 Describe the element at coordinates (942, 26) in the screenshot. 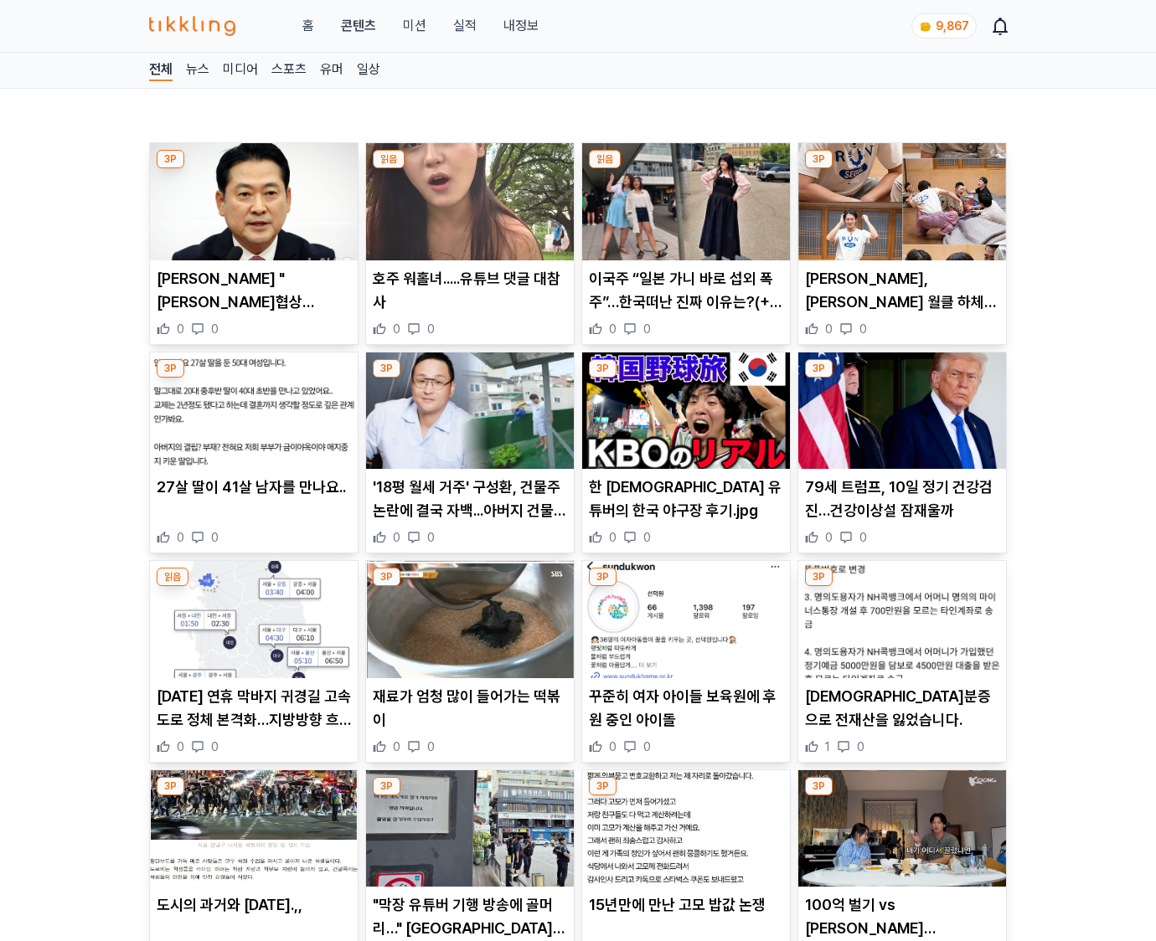

I see `a: coin 9,867` at that location.